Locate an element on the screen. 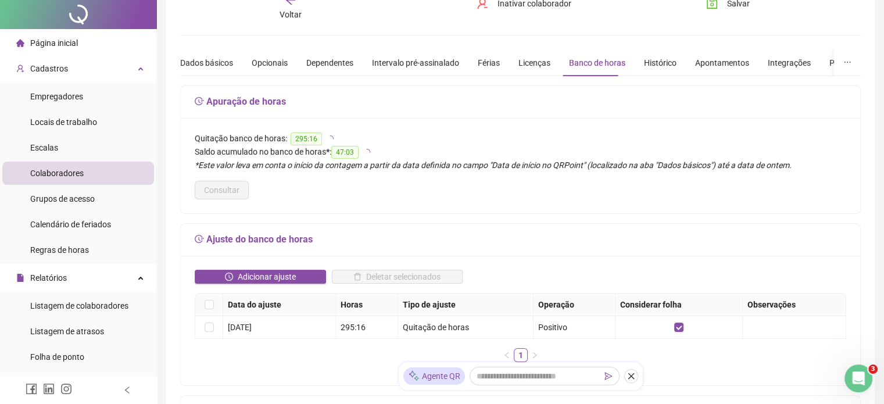  span: instagram is located at coordinates (66, 389).